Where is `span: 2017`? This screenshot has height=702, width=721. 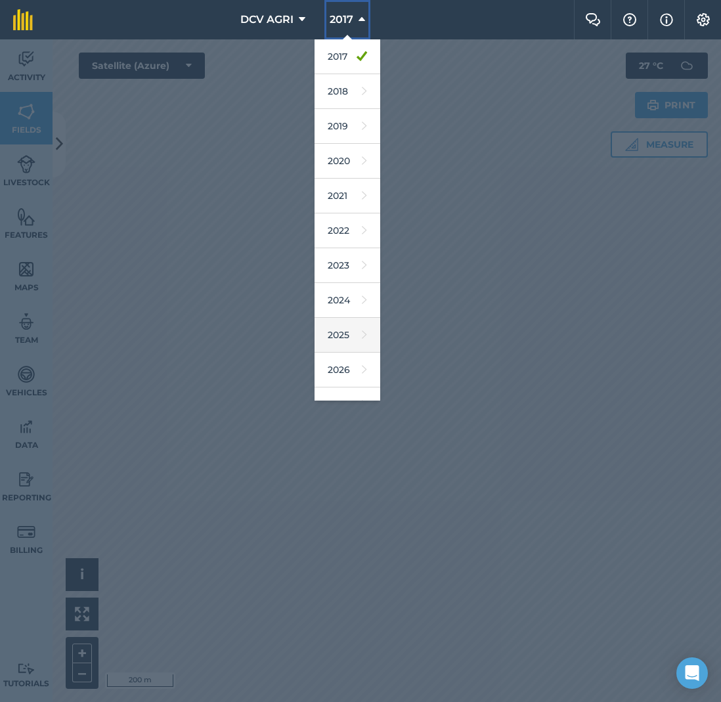
span: 2017 is located at coordinates (341, 20).